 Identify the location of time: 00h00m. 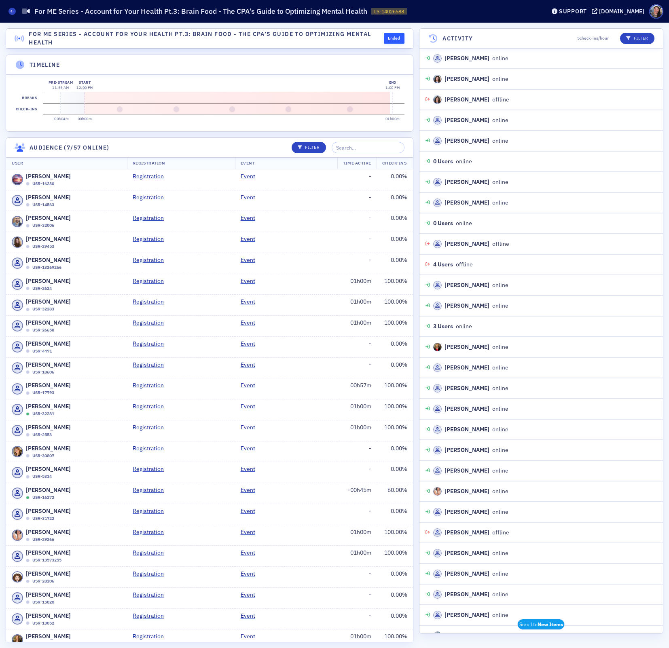
(85, 118).